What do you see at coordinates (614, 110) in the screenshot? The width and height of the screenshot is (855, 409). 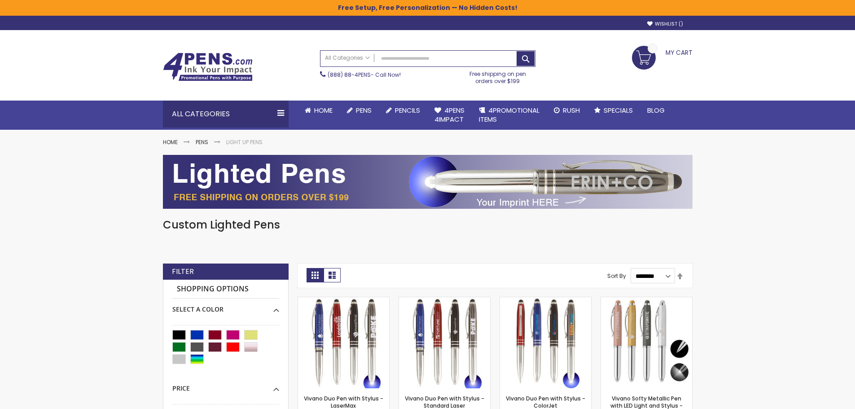 I see `a: Specials` at bounding box center [614, 110].